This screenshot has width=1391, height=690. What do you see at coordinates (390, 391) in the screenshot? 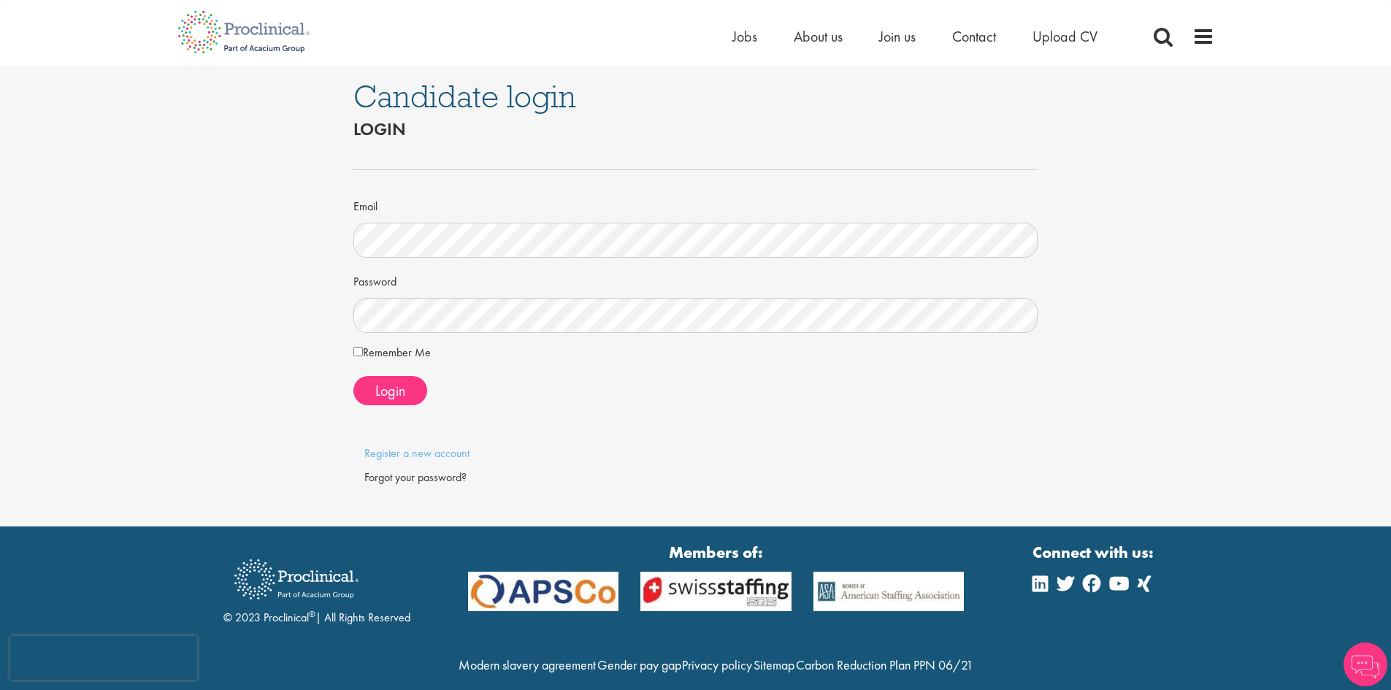
I see `span: Login` at bounding box center [390, 391].